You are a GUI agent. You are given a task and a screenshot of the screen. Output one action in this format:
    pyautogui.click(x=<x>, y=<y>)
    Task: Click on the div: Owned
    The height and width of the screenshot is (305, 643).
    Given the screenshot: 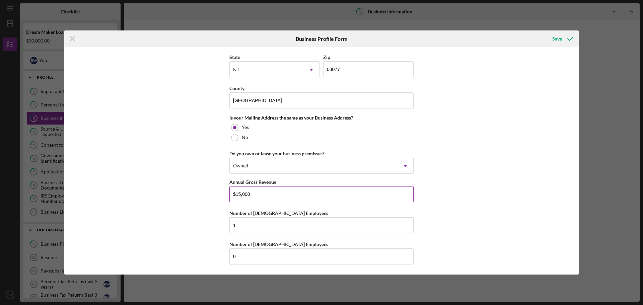 What is the action you would take?
    pyautogui.click(x=240, y=166)
    